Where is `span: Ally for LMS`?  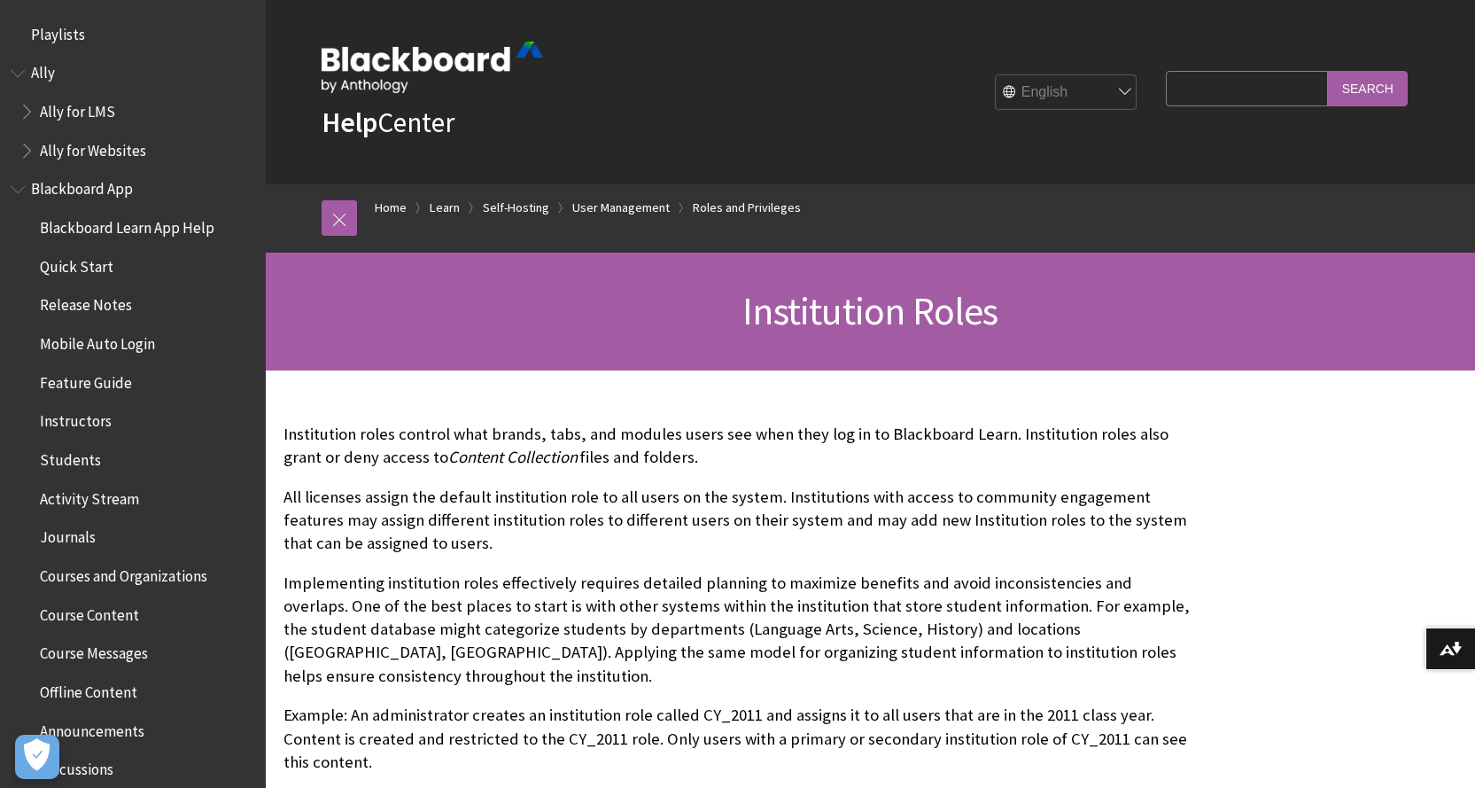 span: Ally for LMS is located at coordinates (77, 108).